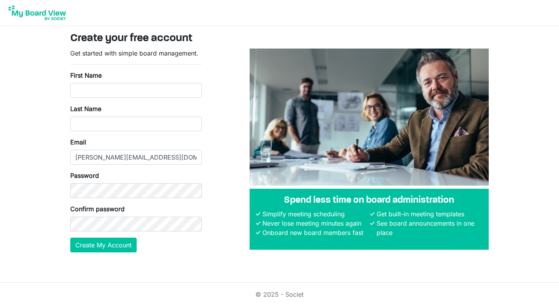  I want to click on li: Get built-in meeting templates, so click(429, 214).